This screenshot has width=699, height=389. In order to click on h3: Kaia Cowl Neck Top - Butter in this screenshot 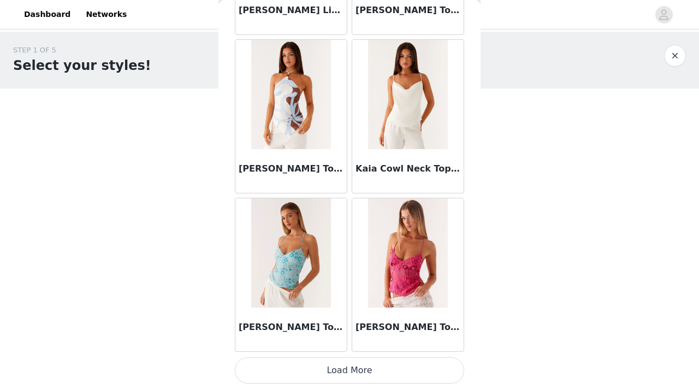, I will do `click(408, 169)`.